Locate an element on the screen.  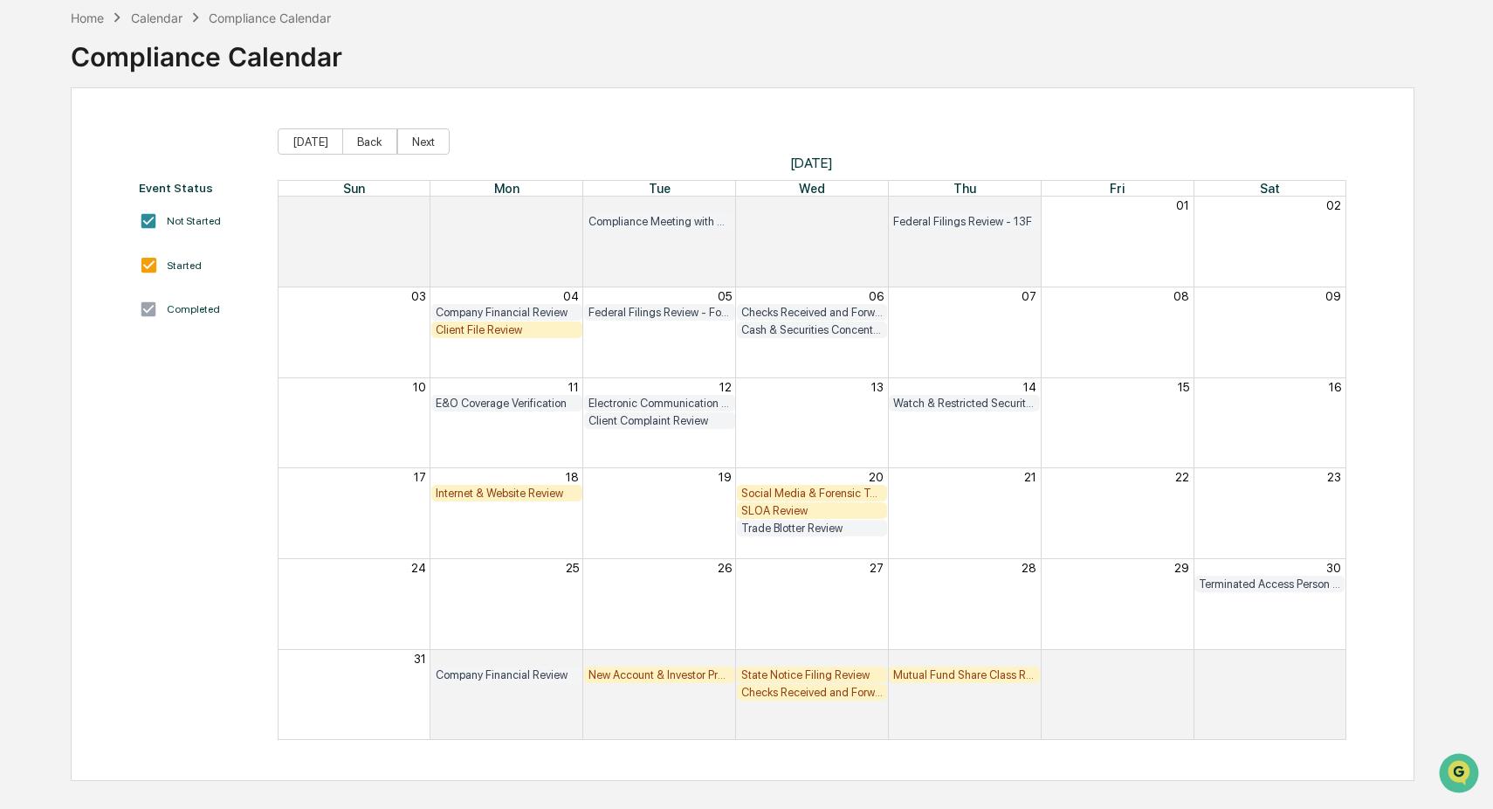
div: E&O Coverage Verification is located at coordinates (506, 403).